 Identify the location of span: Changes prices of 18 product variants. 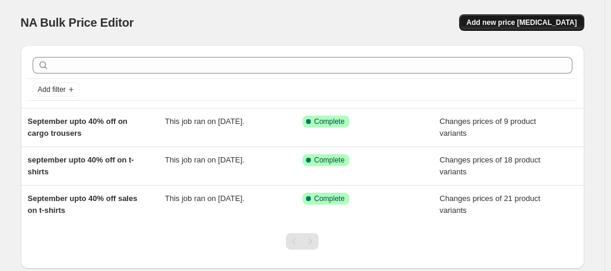
(490, 166).